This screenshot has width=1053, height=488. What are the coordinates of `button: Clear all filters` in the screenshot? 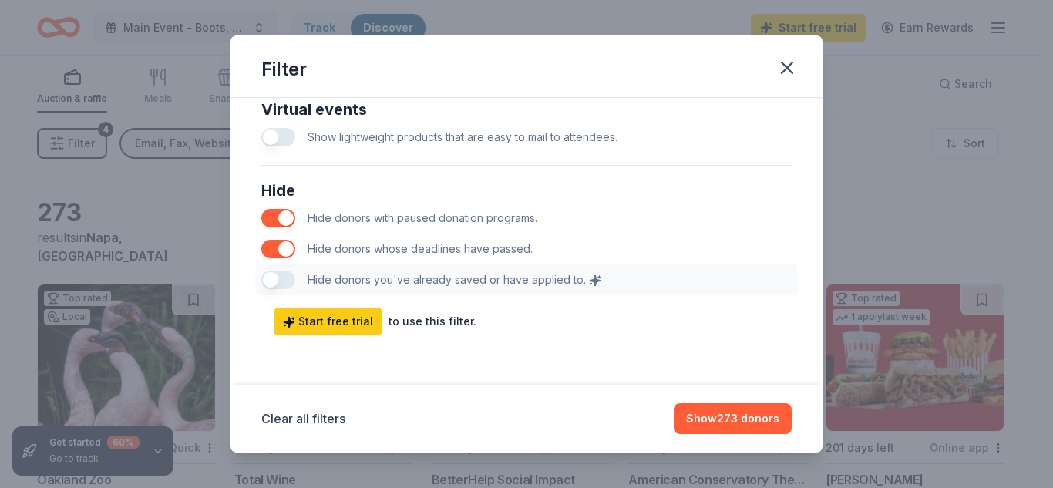 It's located at (303, 419).